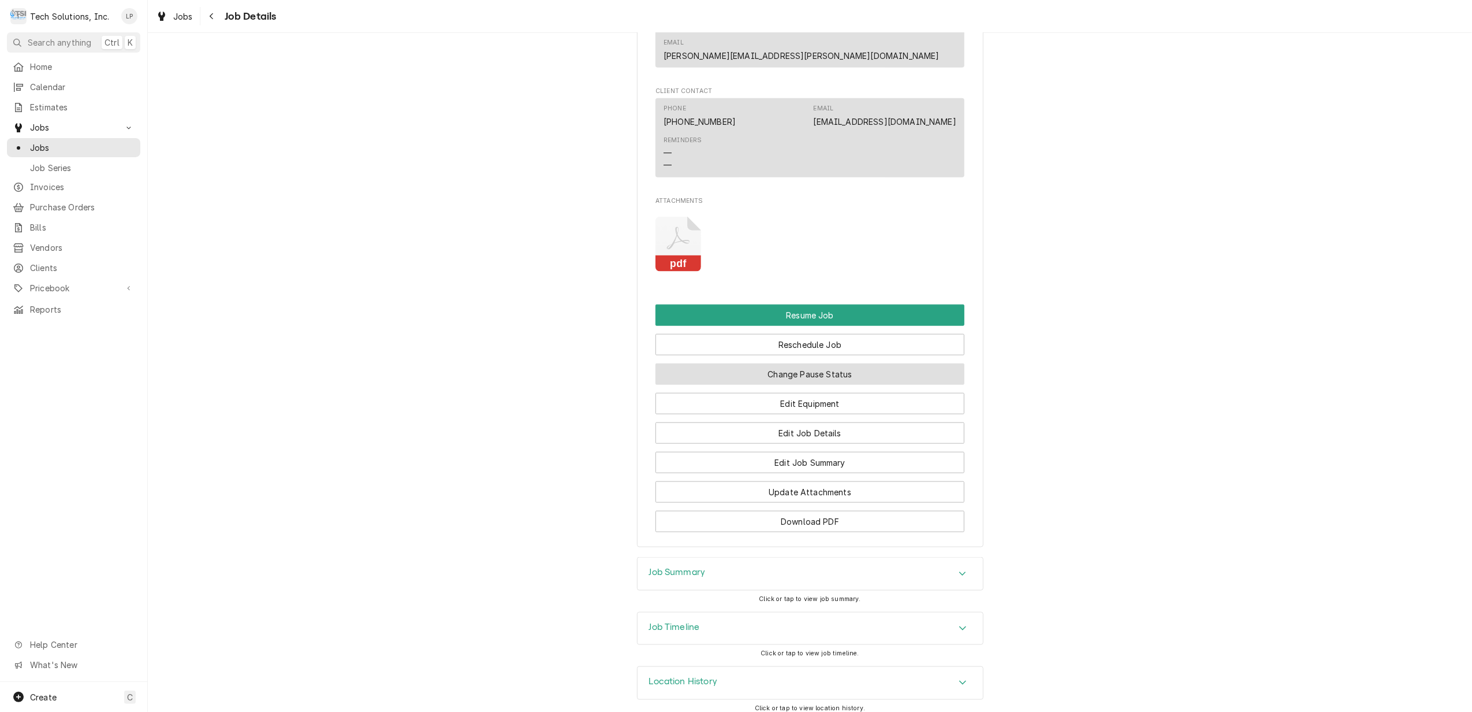 This screenshot has height=712, width=1472. What do you see at coordinates (82, 168) in the screenshot?
I see `span: Job Series` at bounding box center [82, 168].